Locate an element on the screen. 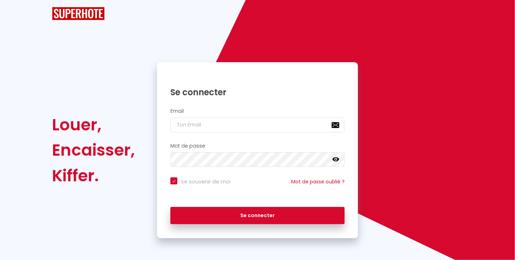 The width and height of the screenshot is (515, 260). div: Encaisser, is located at coordinates (93, 150).